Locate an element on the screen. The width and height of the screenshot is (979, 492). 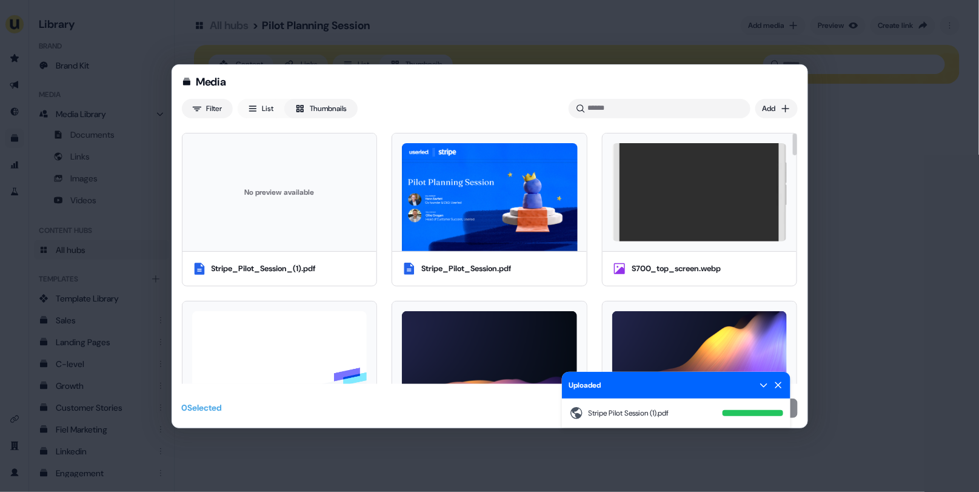
button: S700_top_screen.webpS700_top_screen.webp is located at coordinates (700, 209).